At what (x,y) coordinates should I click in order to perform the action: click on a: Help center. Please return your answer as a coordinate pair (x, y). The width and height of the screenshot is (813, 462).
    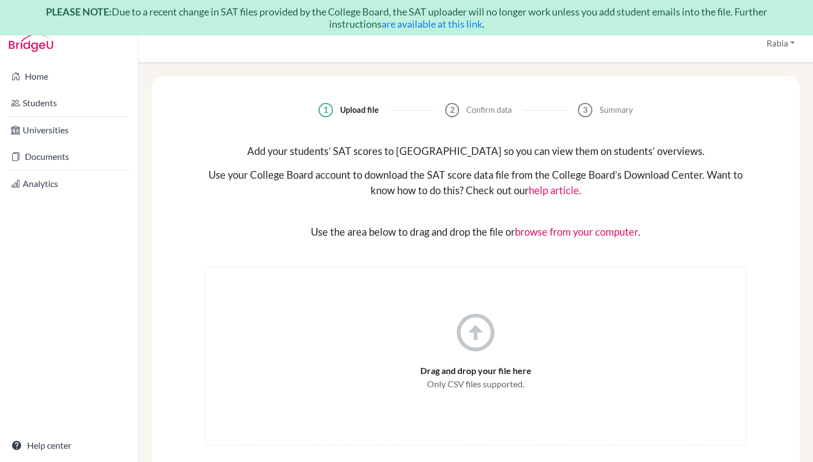
    Looking at the image, I should click on (69, 445).